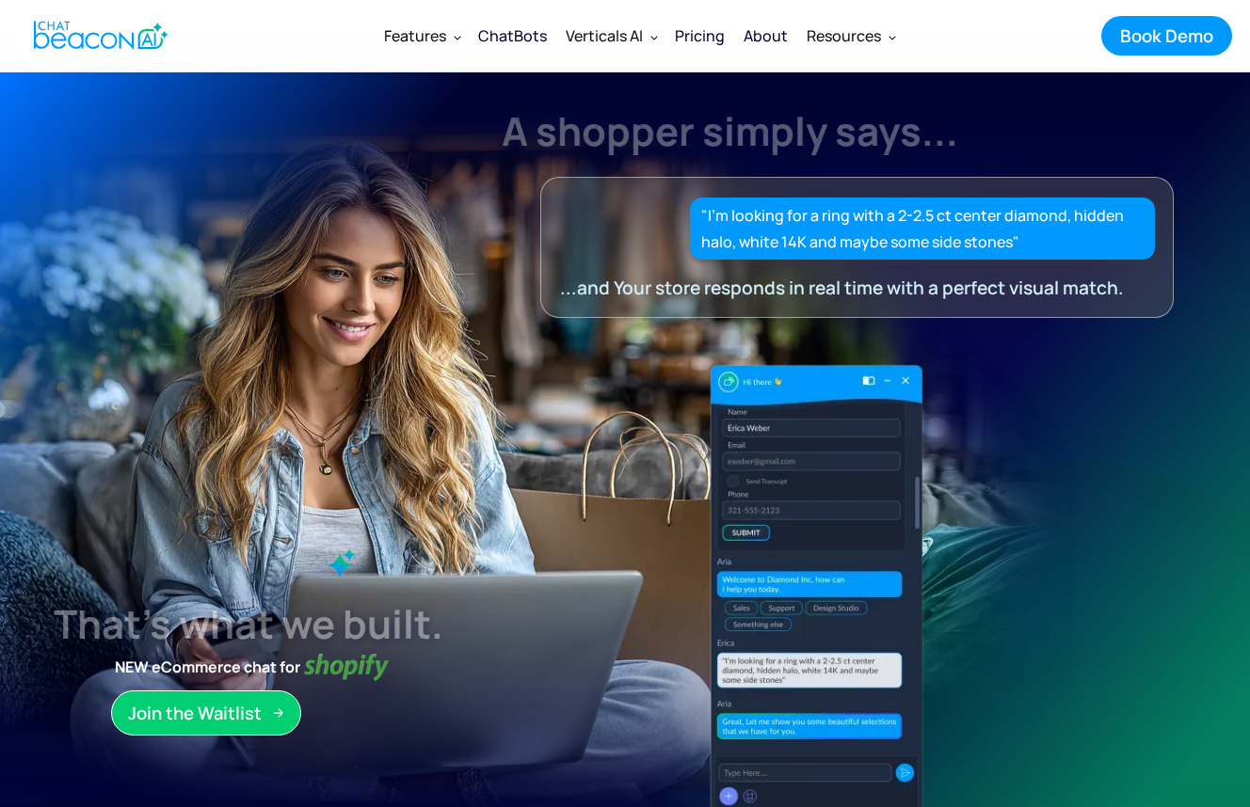  I want to click on div: Book Demo, so click(1166, 36).